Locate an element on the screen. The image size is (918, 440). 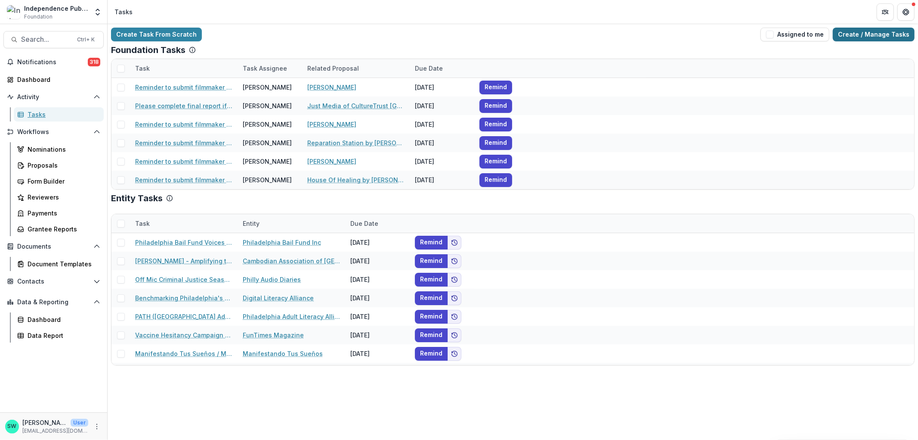
div: Form Builder is located at coordinates (62, 181).